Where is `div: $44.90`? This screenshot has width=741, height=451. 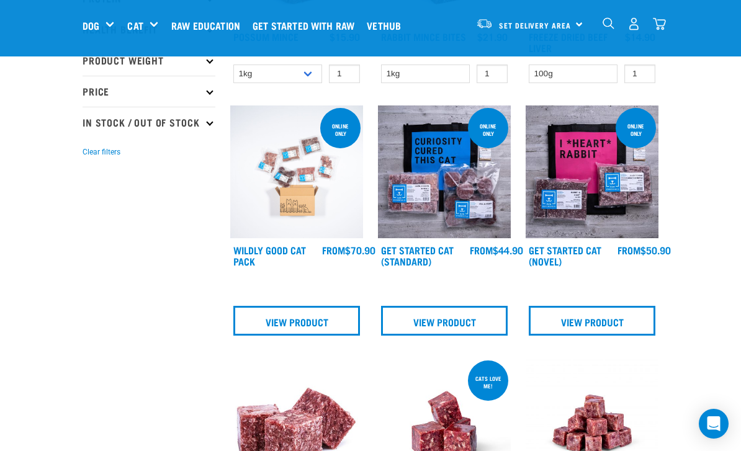 div: $44.90 is located at coordinates (496, 250).